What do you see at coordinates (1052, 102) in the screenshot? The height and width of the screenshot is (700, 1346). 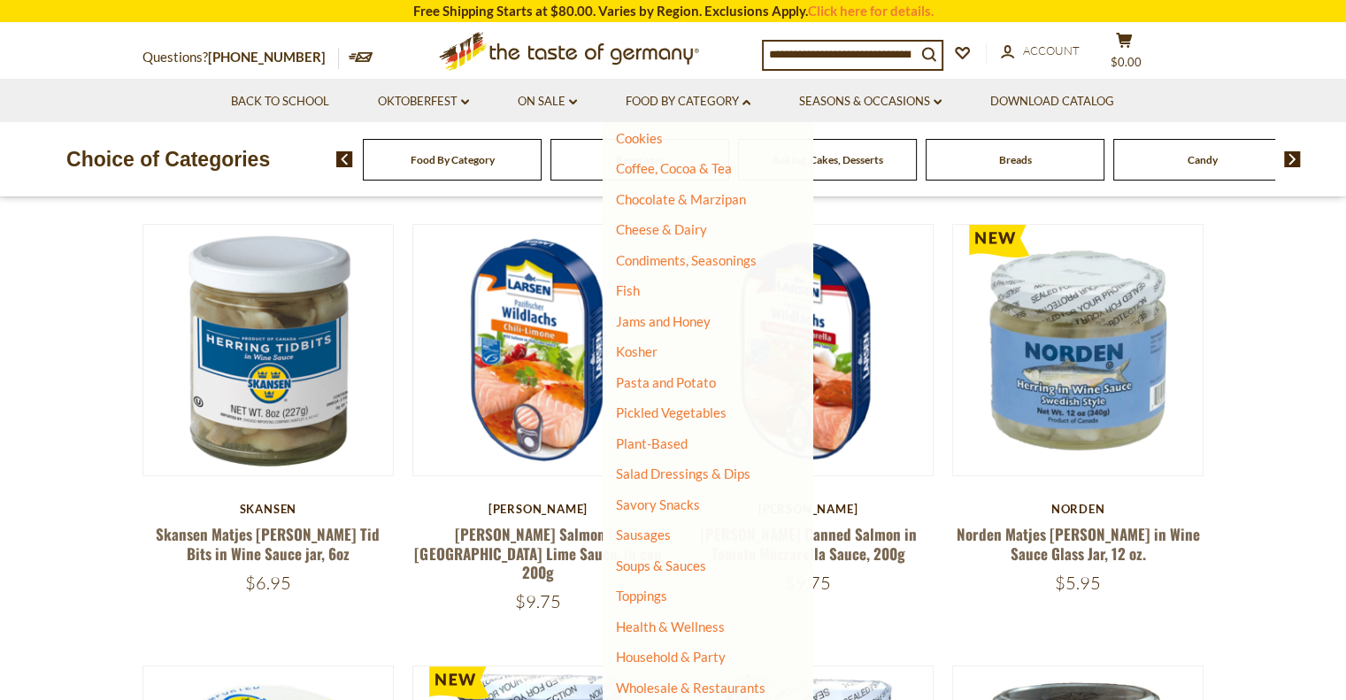 I see `a: Download Catalog` at bounding box center [1052, 102].